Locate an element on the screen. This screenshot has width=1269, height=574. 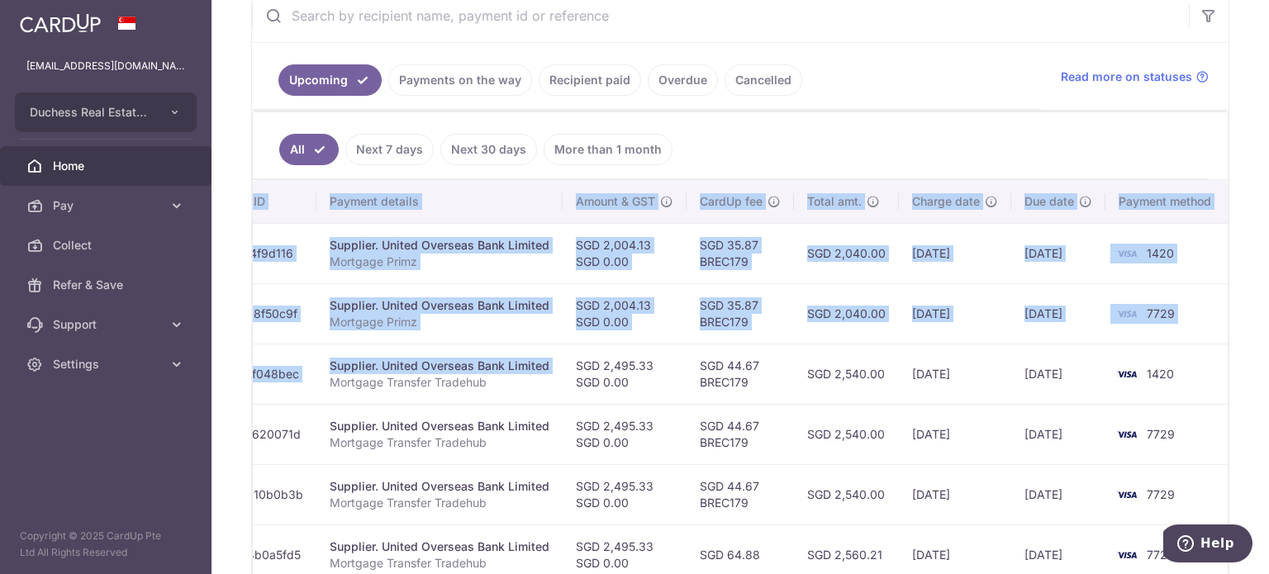
span: Pay is located at coordinates (107, 206).